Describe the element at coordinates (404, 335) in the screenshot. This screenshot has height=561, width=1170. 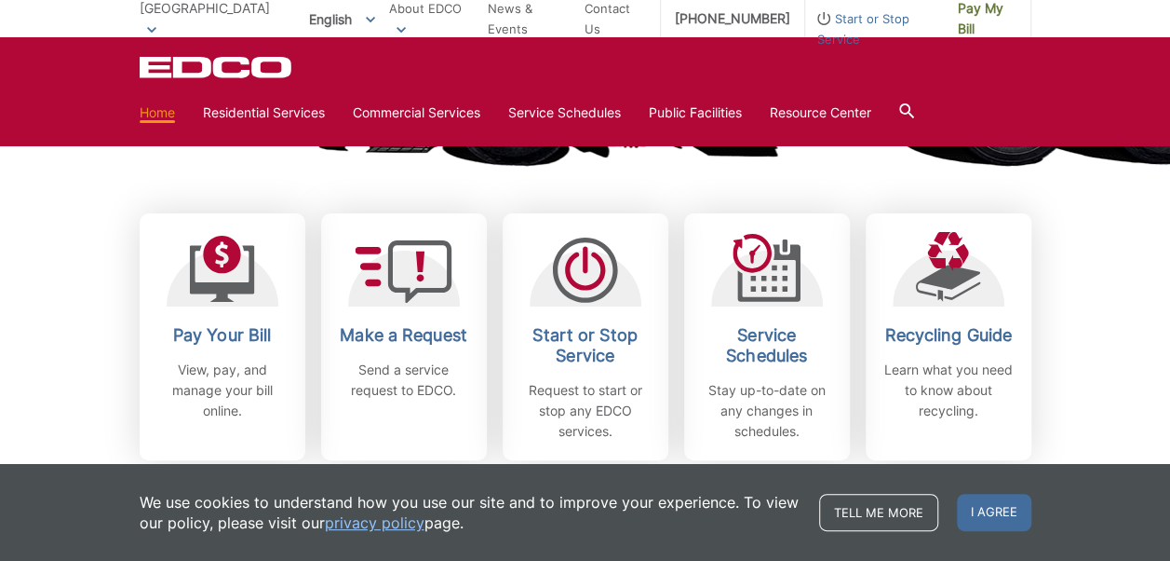
I see `h2: Make a Request` at that location.